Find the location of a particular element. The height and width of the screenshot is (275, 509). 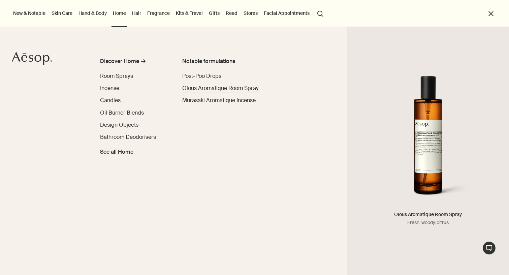

a: See all Home is located at coordinates (116, 150).